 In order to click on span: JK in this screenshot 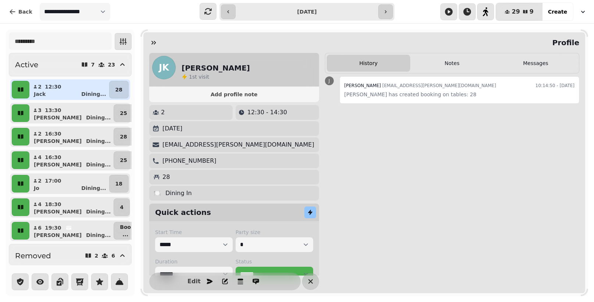, I will do `click(164, 68)`.